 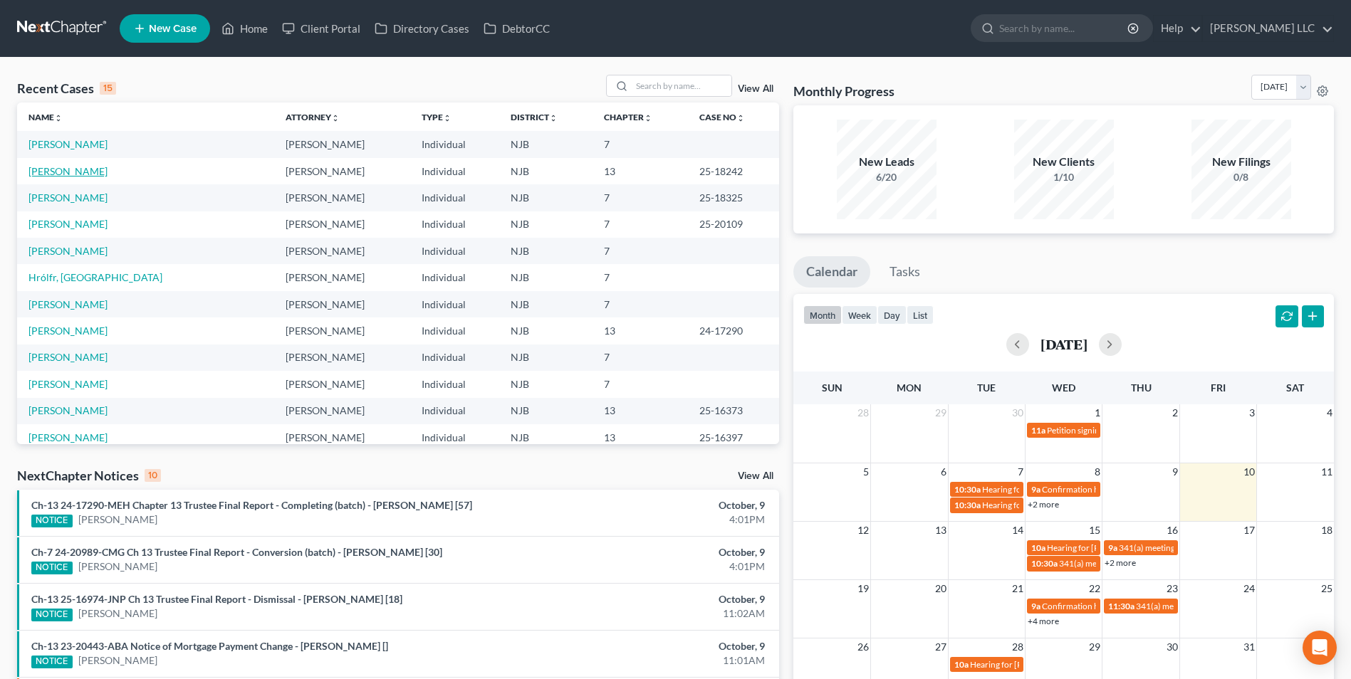 I want to click on span: 5, so click(x=866, y=472).